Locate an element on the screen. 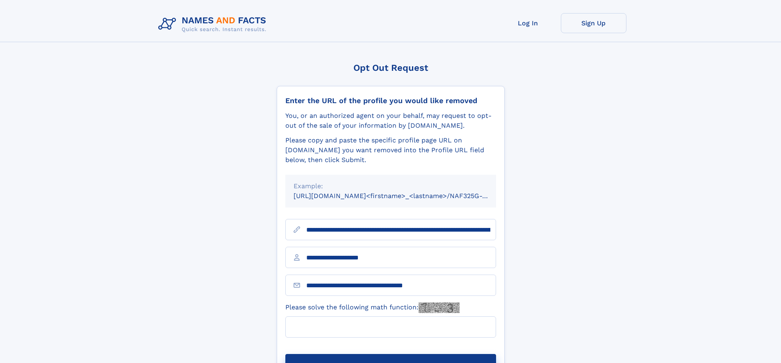  img: Logo Names and Facts is located at coordinates (214, 24).